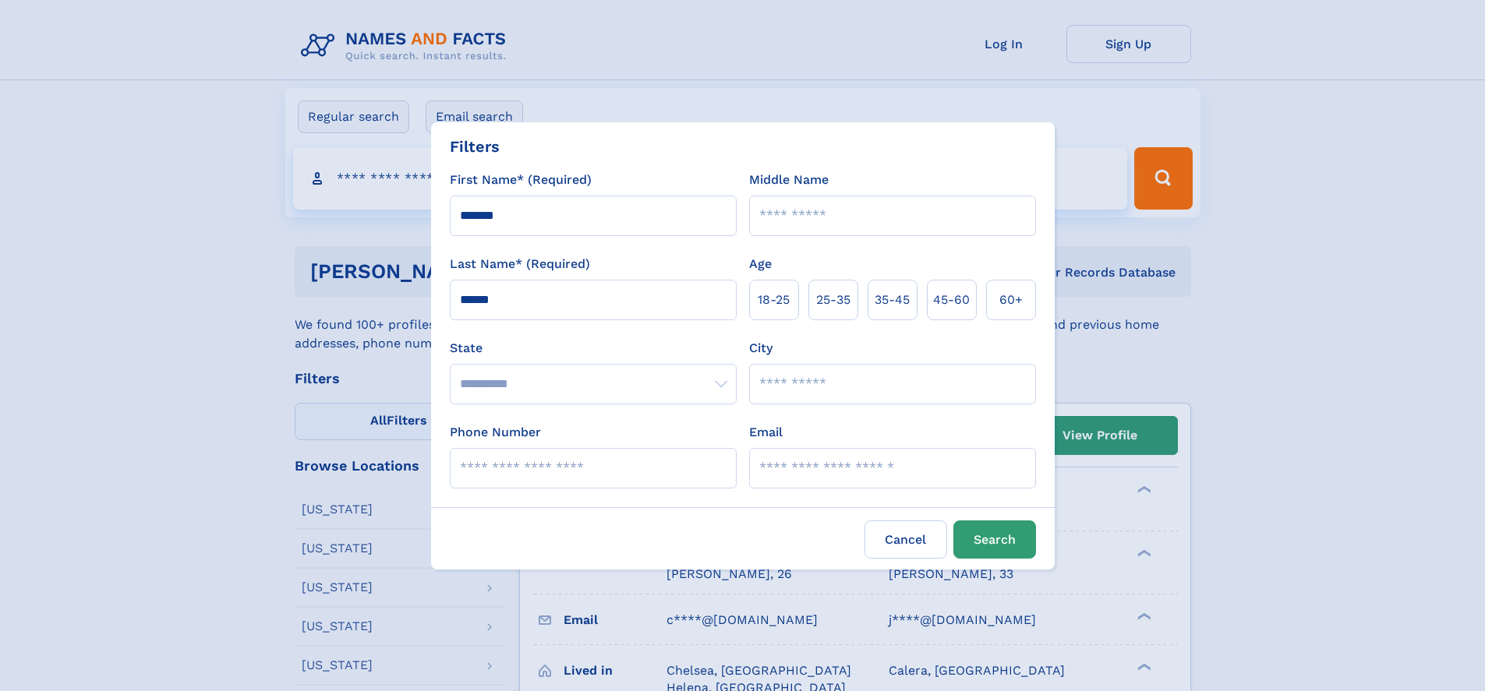 Image resolution: width=1485 pixels, height=691 pixels. Describe the element at coordinates (475, 147) in the screenshot. I see `div: Filters` at that location.